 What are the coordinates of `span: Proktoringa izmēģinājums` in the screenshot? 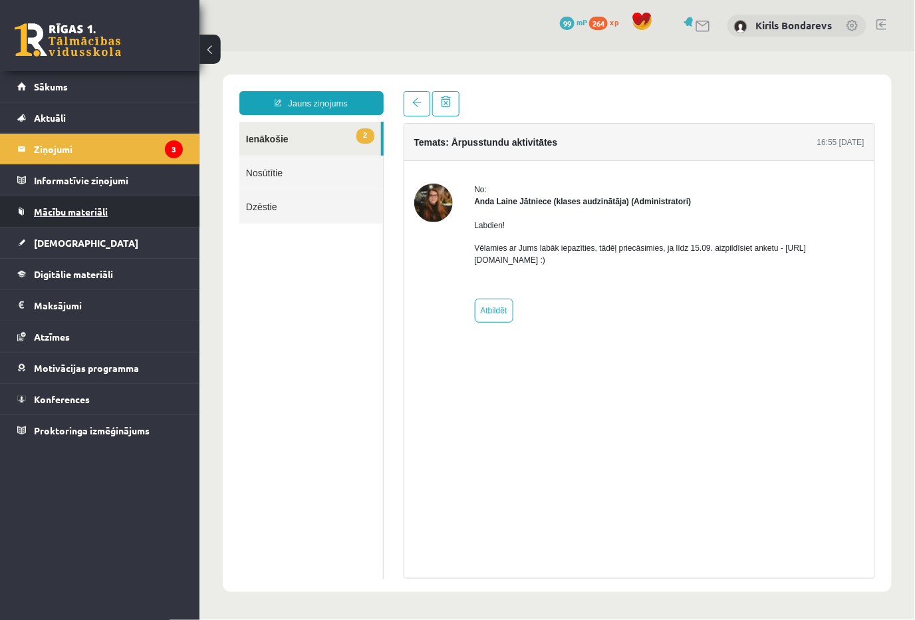 It's located at (92, 430).